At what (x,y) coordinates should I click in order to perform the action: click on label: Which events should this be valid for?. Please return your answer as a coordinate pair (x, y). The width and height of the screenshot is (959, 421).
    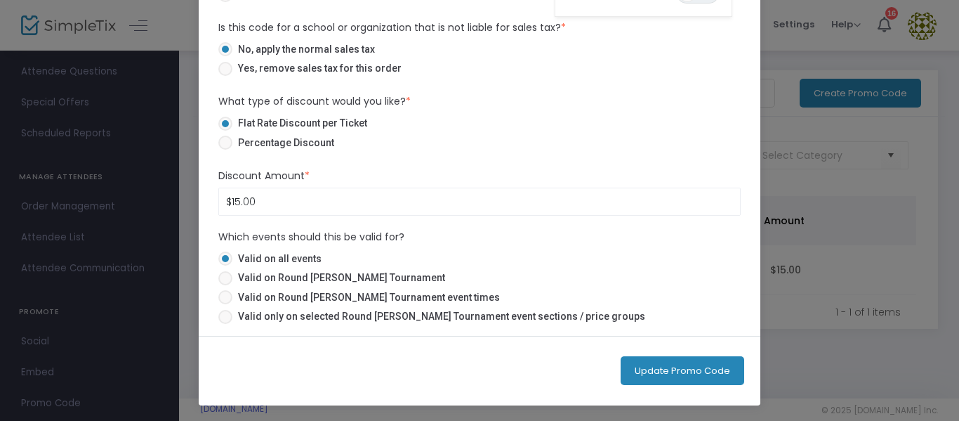
    Looking at the image, I should click on (311, 237).